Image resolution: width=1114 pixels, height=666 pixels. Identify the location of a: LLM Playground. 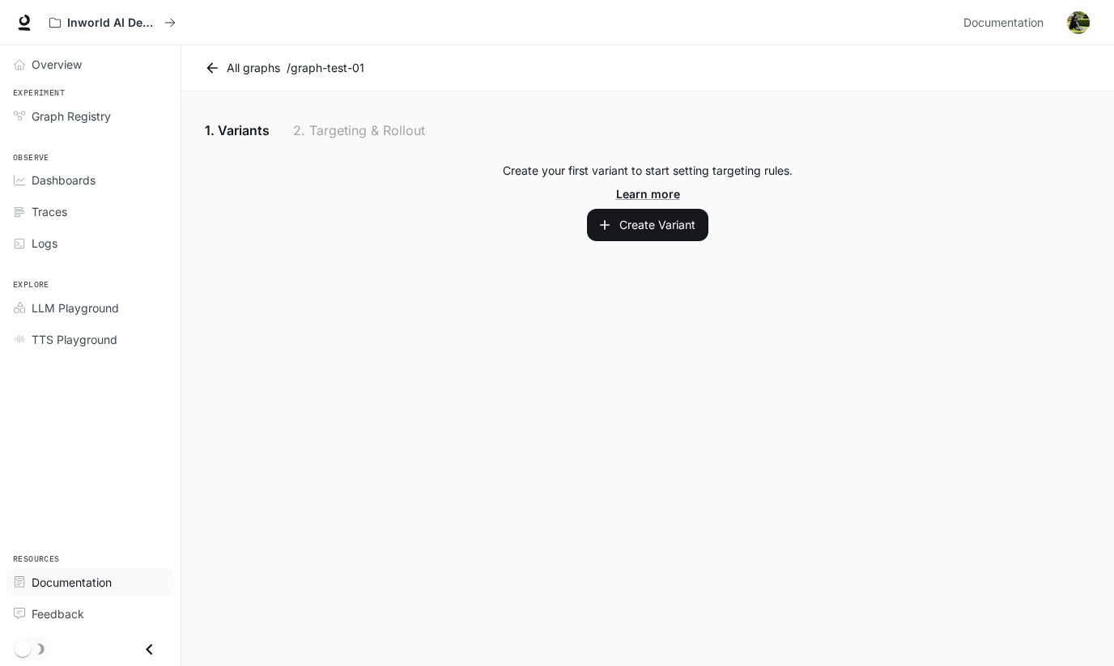
(90, 308).